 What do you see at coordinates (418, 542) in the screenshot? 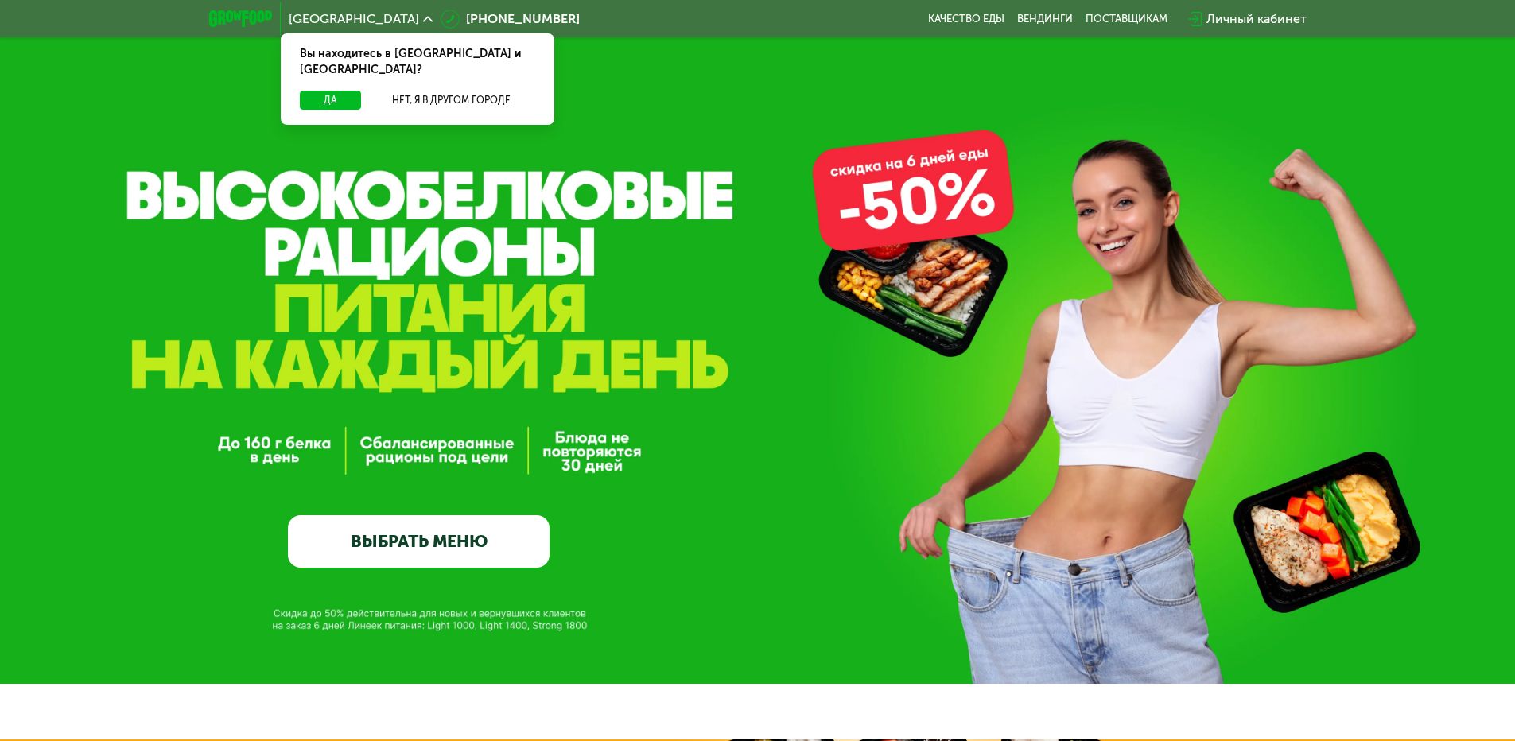
I see `a: ВЫБРАТЬ МЕНЮ` at bounding box center [418, 542].